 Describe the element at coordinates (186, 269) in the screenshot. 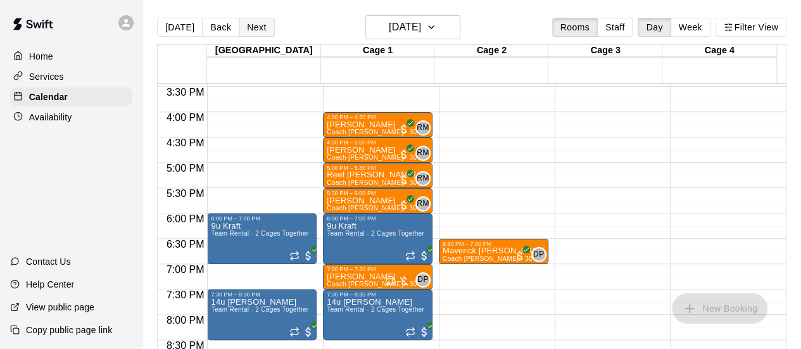

I see `span: 7:00 PM` at that location.